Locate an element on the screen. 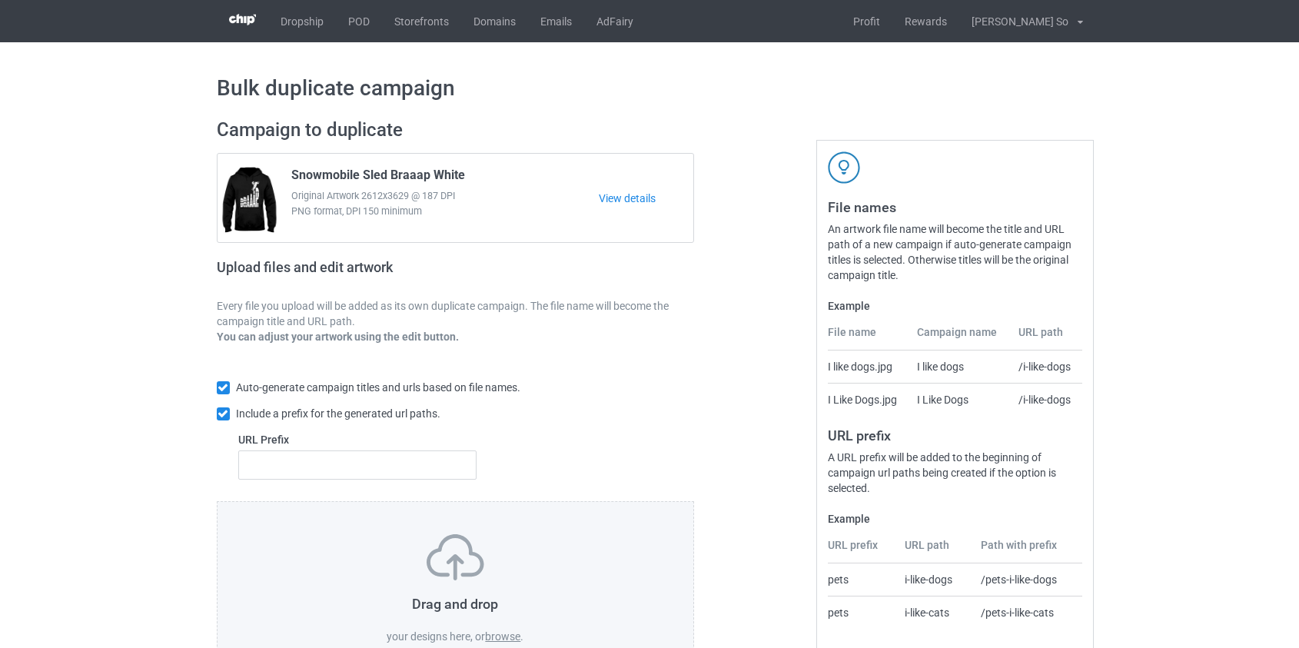 The image size is (1299, 648). td: i-like-dogs is located at coordinates (934, 580).